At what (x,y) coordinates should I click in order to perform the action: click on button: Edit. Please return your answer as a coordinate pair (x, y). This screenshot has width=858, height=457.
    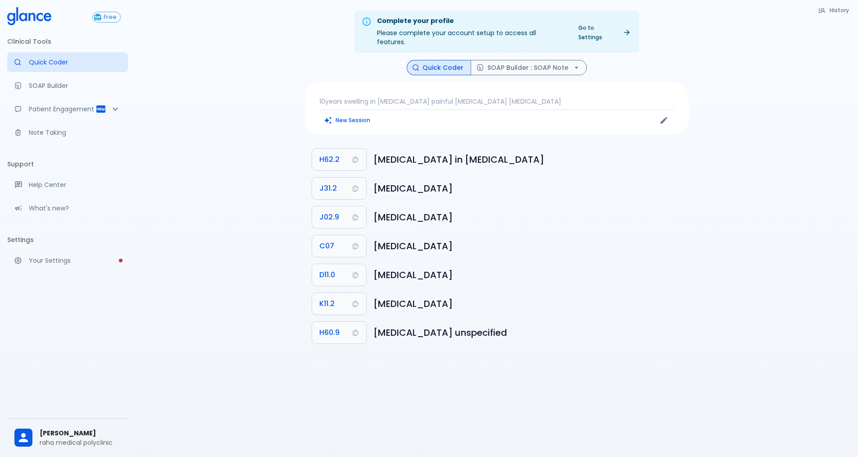
    Looking at the image, I should click on (664, 120).